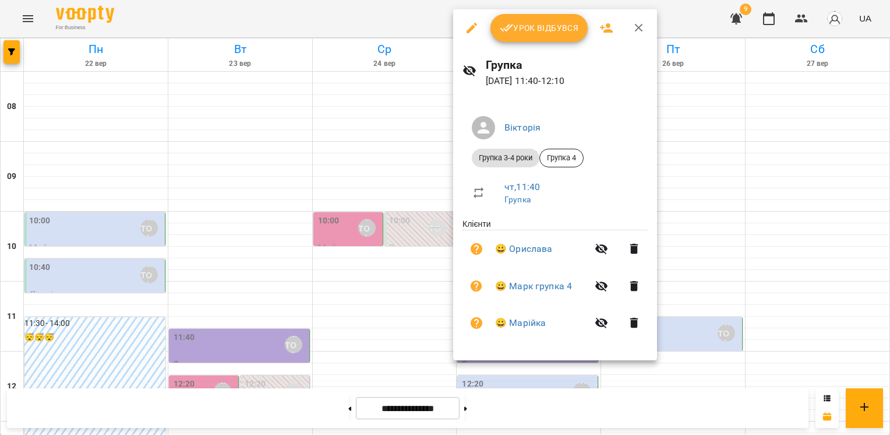 Image resolution: width=890 pixels, height=435 pixels. What do you see at coordinates (522, 186) in the screenshot?
I see `a: чт , 11:40` at bounding box center [522, 186].